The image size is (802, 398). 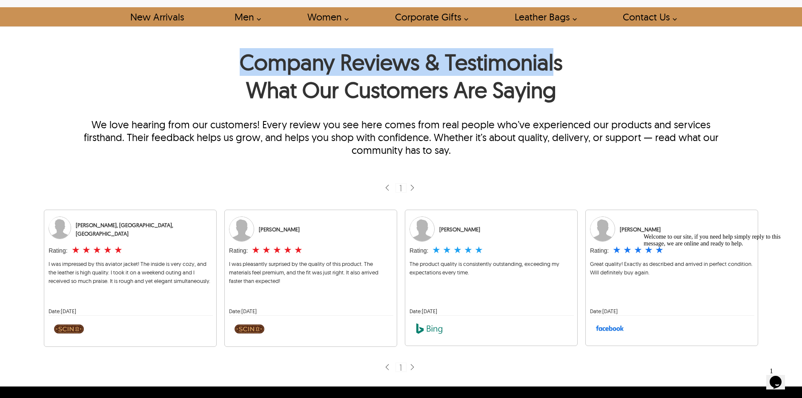 I want to click on a: contact-us, so click(x=647, y=17).